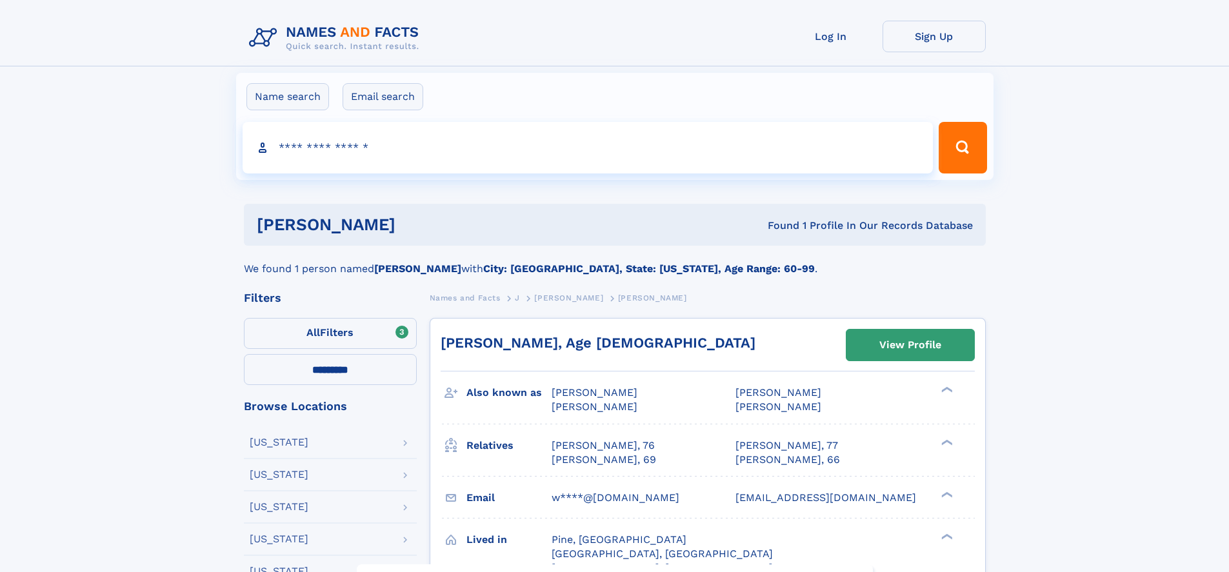 The width and height of the screenshot is (1229, 572). I want to click on h3: Relatives, so click(509, 446).